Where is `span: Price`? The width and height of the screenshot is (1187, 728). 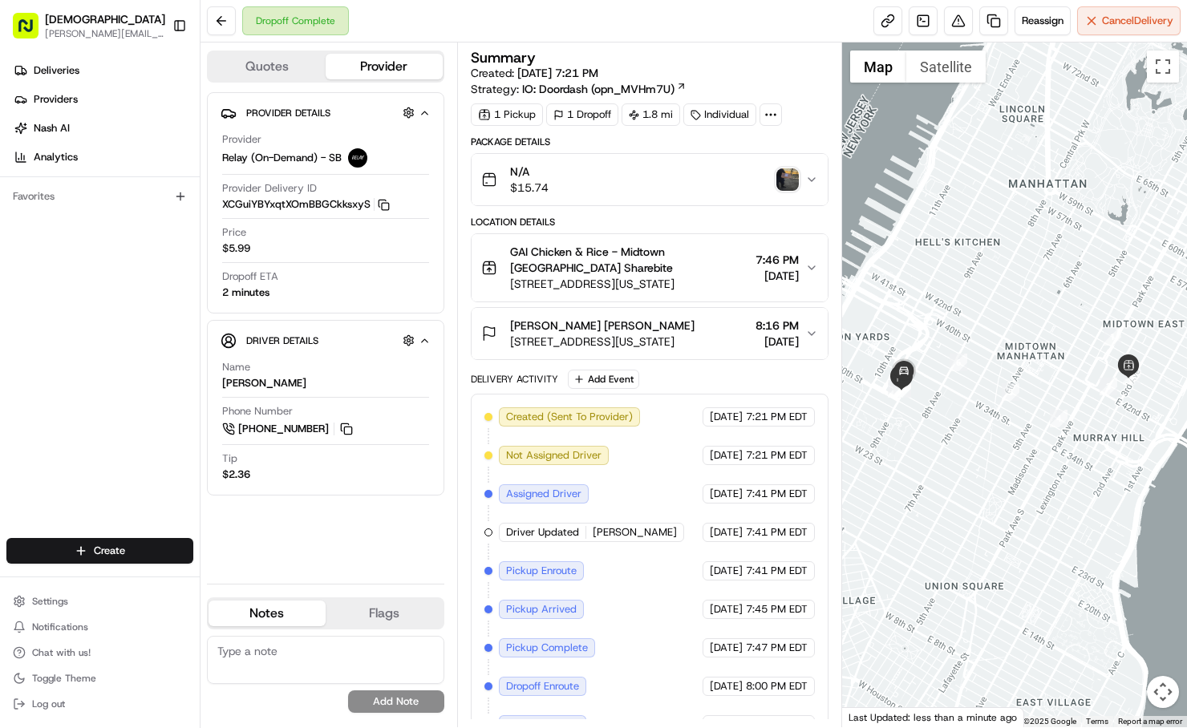
span: Price is located at coordinates (234, 233).